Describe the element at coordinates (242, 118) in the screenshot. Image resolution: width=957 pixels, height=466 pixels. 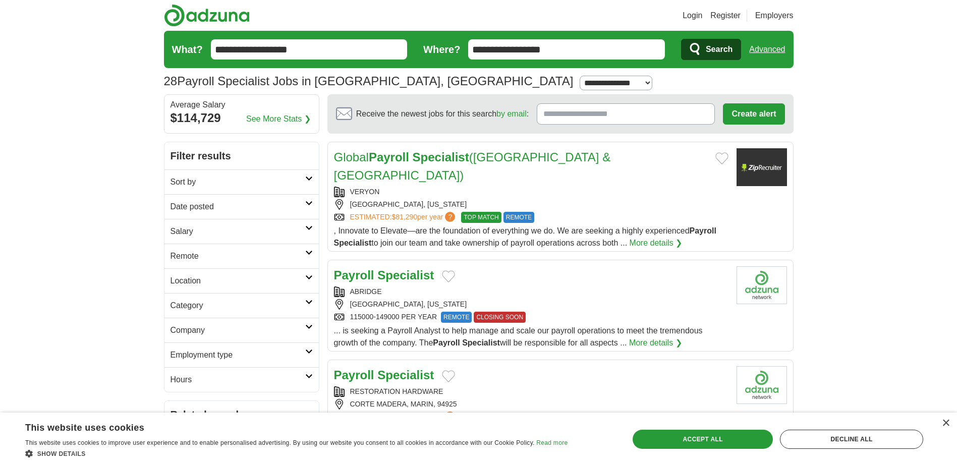
I see `div: $114,729` at that location.